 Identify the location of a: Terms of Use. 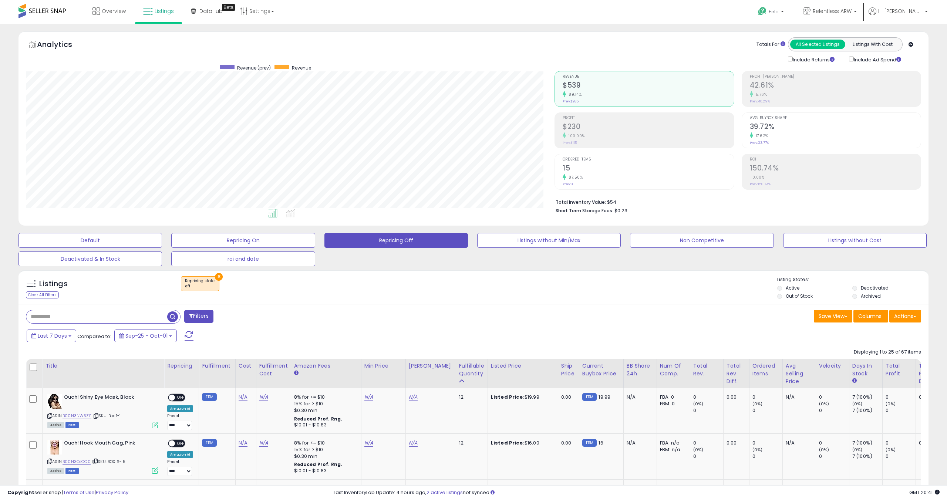
(79, 492).